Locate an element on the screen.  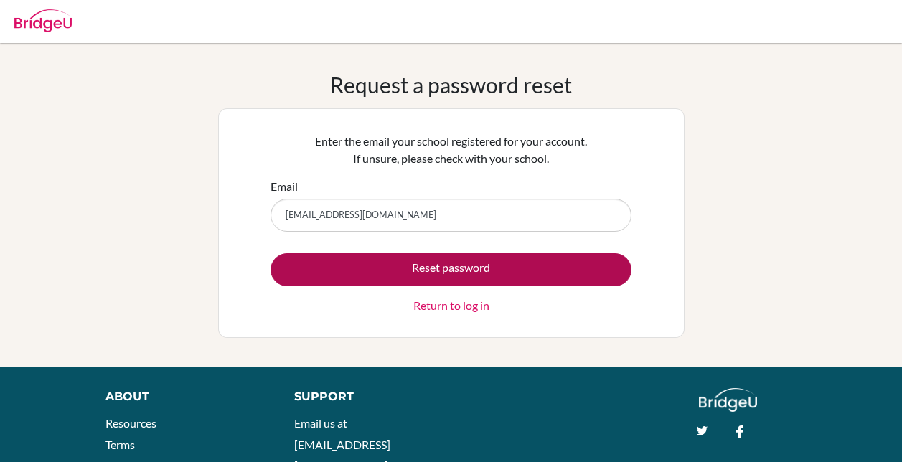
p: Enter the email your school registered for your account. If unsure, please check with your school. is located at coordinates (450, 150).